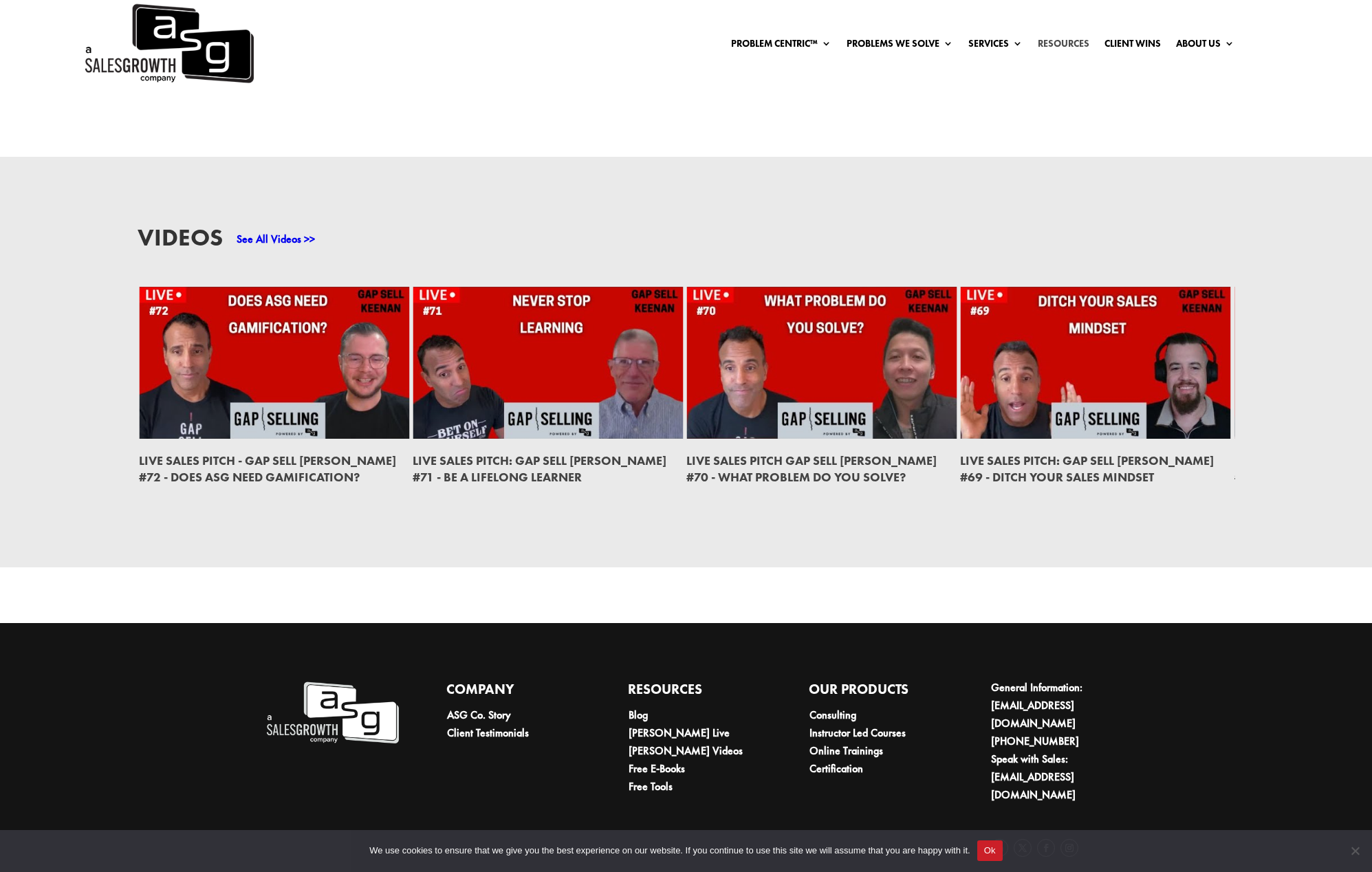 This screenshot has height=872, width=1372. What do you see at coordinates (875, 692) in the screenshot?
I see `h4: Our Products` at bounding box center [875, 692].